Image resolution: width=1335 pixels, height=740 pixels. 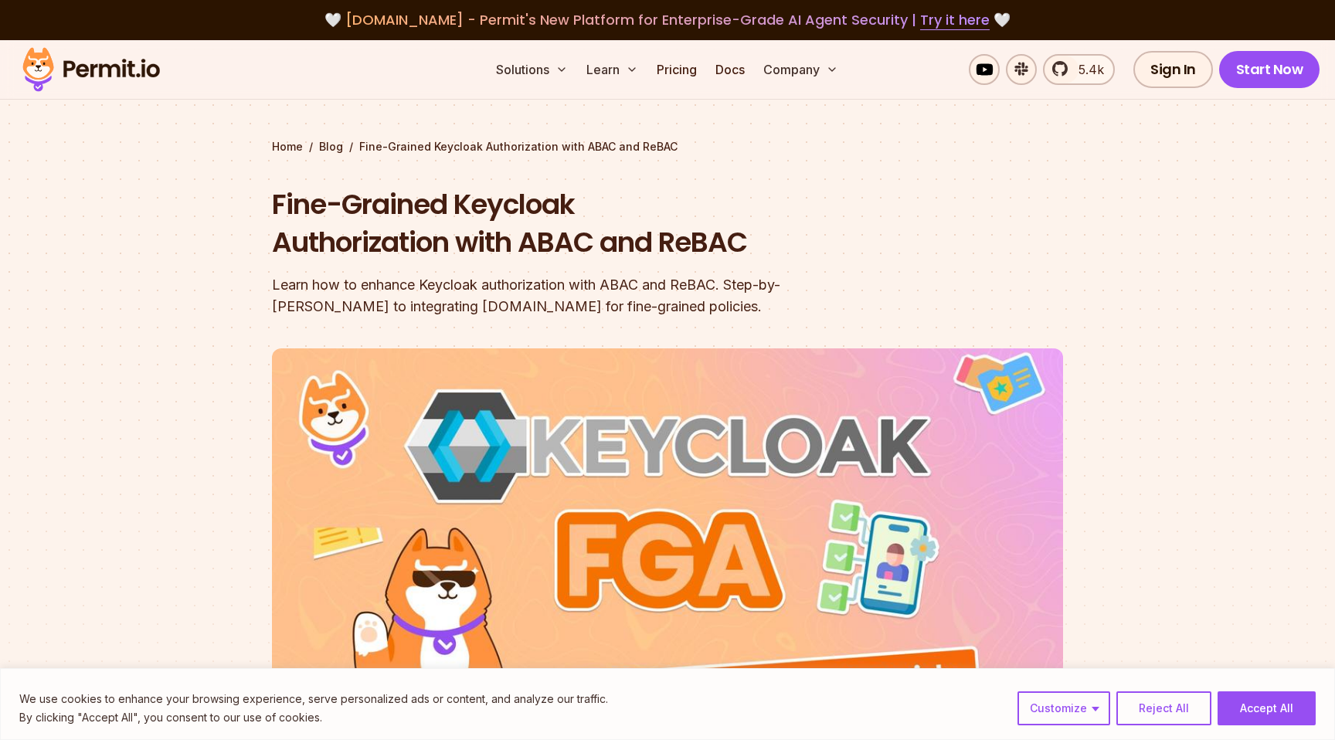 What do you see at coordinates (1267, 709) in the screenshot?
I see `button: Accept All` at bounding box center [1267, 709].